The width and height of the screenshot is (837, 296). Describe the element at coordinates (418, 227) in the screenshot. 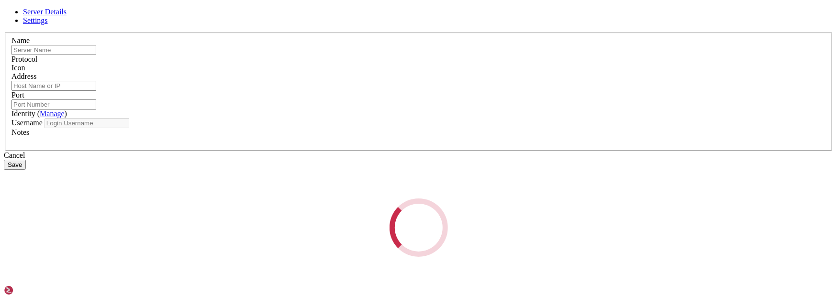

I see `div: Loading...` at that location.